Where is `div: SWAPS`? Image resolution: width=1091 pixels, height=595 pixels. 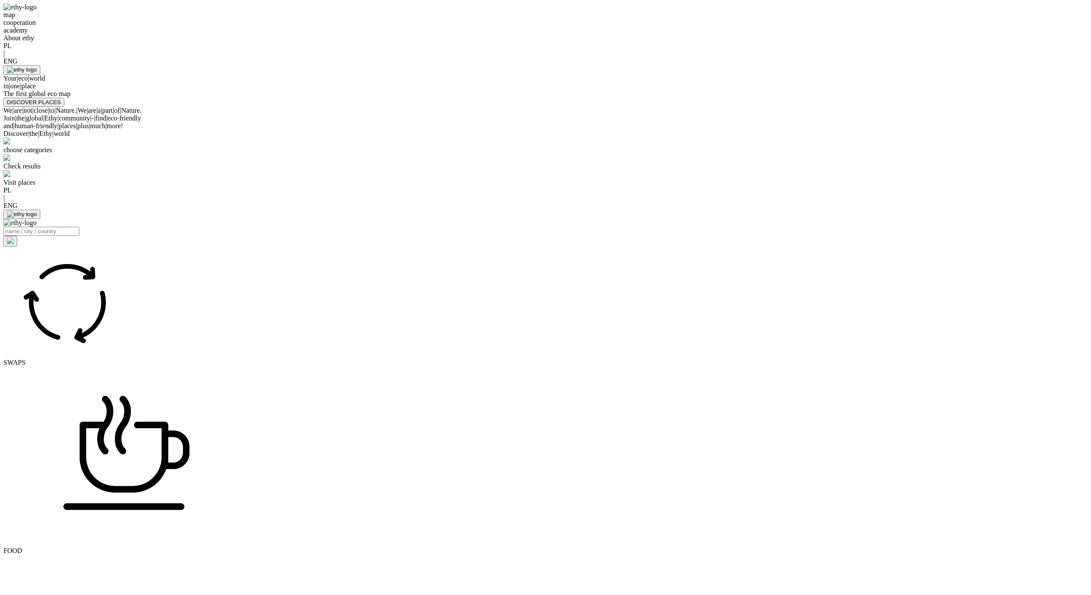 div: SWAPS is located at coordinates (545, 363).